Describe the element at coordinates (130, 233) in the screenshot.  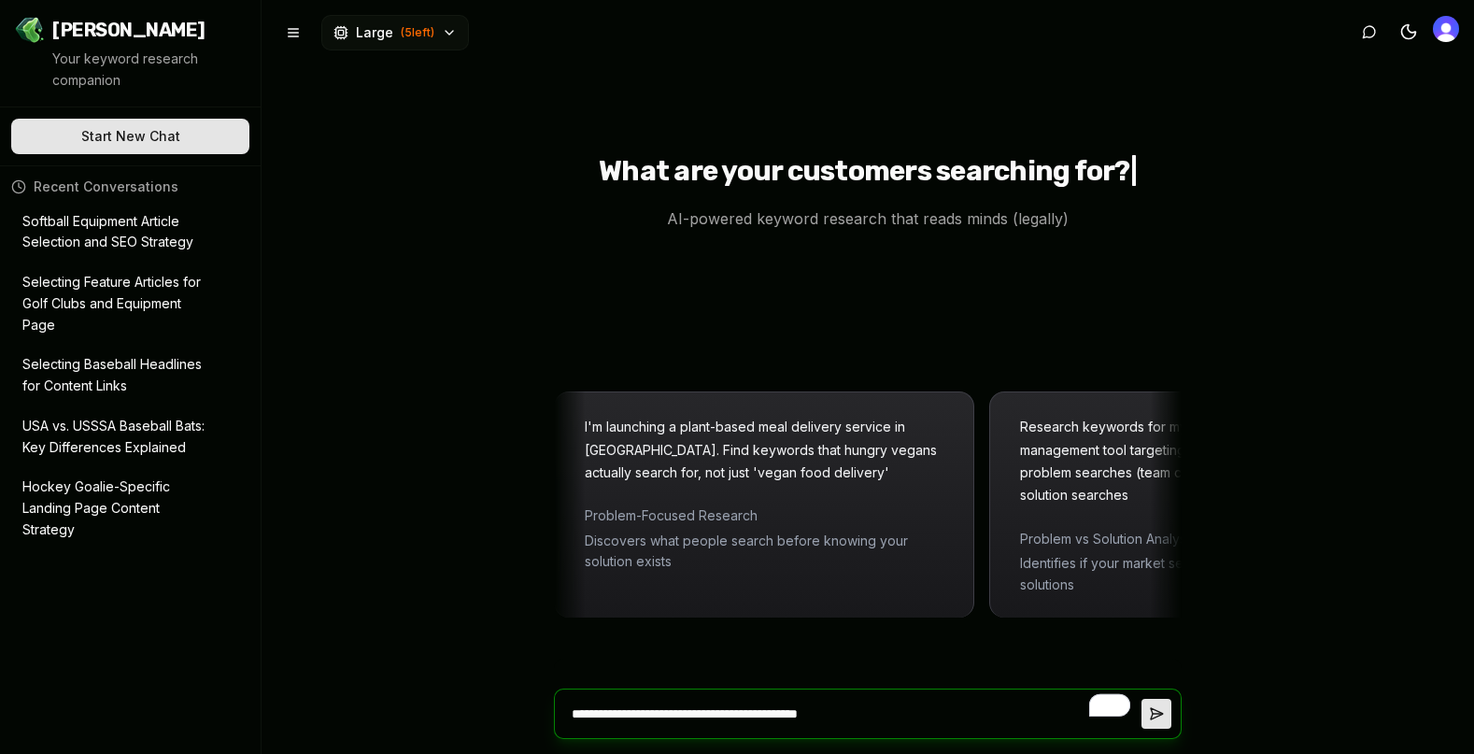
I see `button: Softball Equipment Article Selection and SEO Strategy` at that location.